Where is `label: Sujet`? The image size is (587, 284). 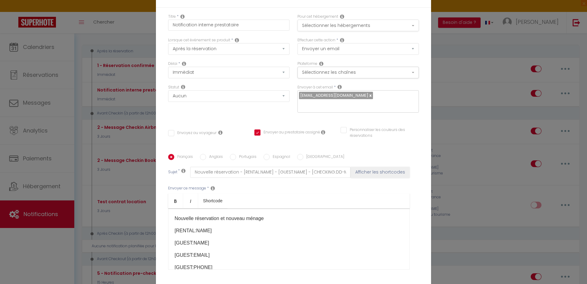 label: Sujet is located at coordinates (173, 172).